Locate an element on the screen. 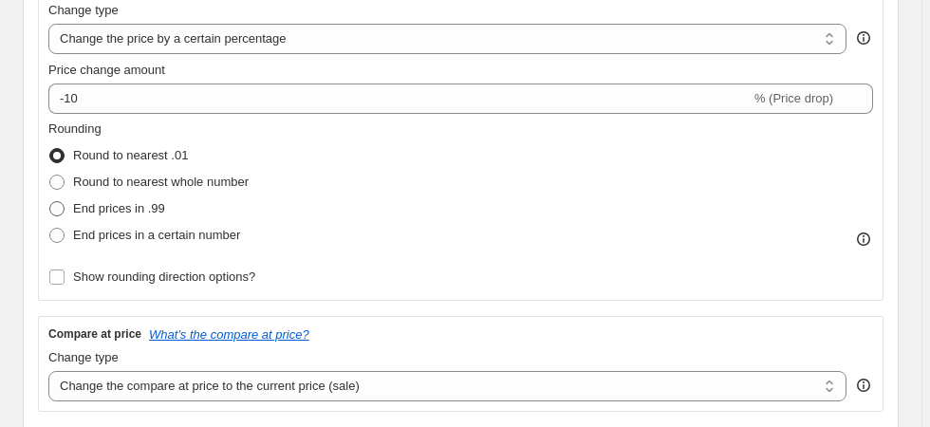 This screenshot has height=427, width=930. span: End prices in a certain number is located at coordinates (157, 235).